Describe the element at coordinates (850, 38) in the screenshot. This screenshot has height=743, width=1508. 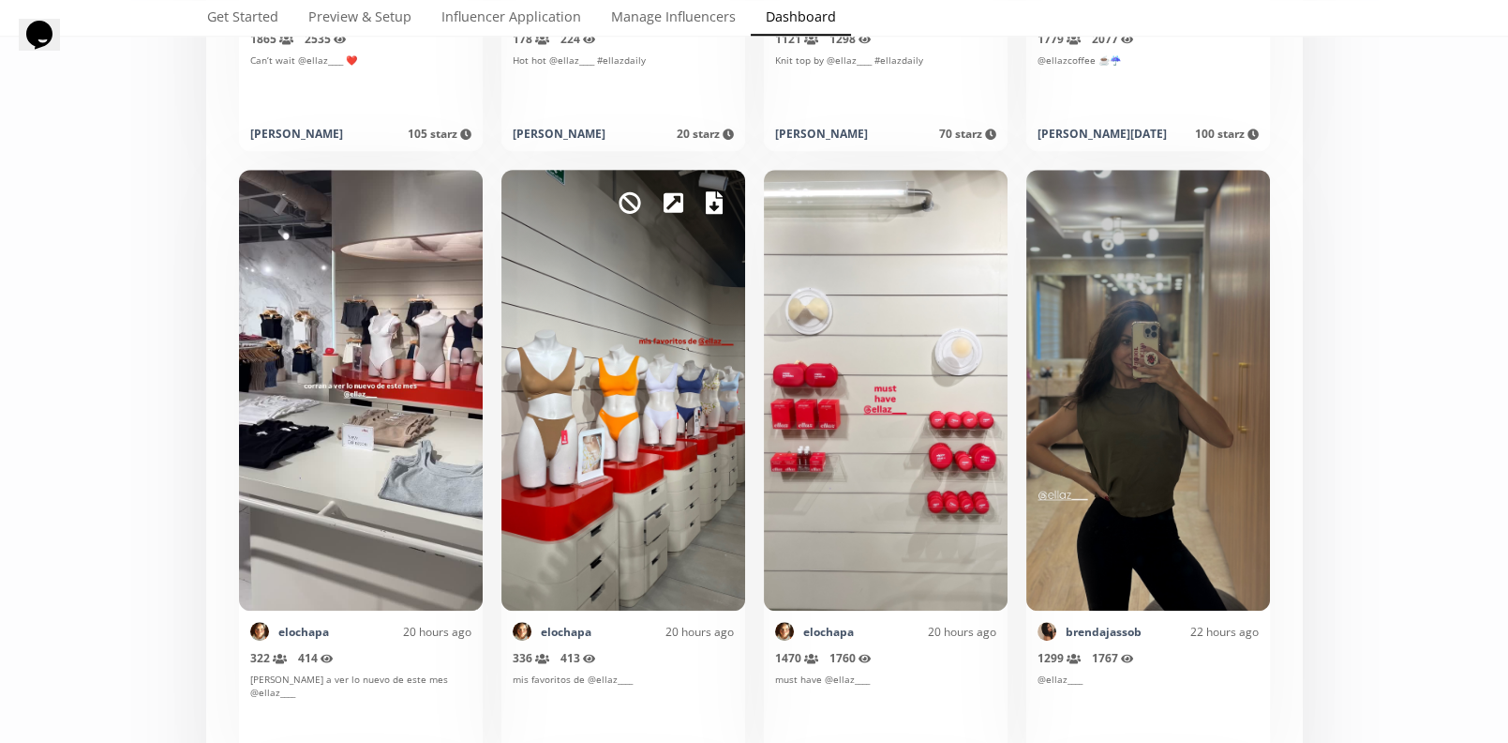
I see `span: 1298` at that location.